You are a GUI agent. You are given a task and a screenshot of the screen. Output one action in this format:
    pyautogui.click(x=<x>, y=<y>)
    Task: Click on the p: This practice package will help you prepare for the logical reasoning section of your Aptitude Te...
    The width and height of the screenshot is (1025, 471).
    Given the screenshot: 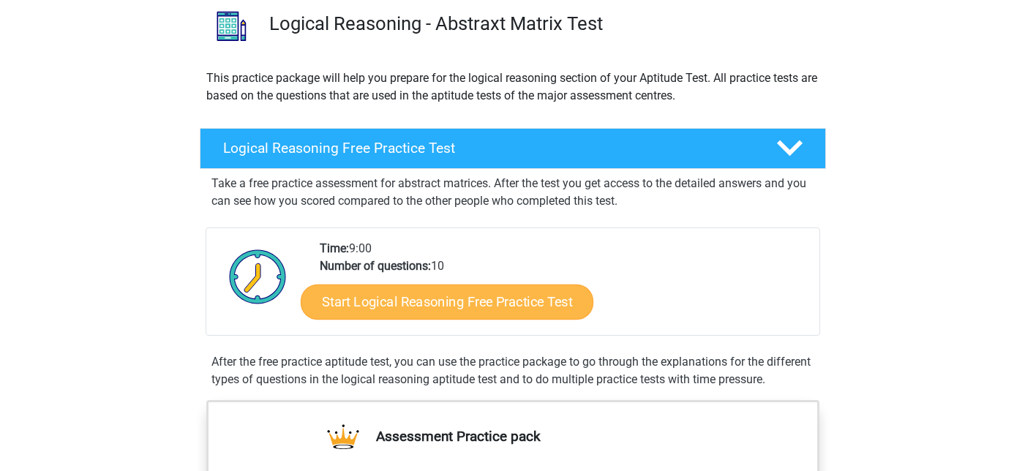 What is the action you would take?
    pyautogui.click(x=513, y=87)
    